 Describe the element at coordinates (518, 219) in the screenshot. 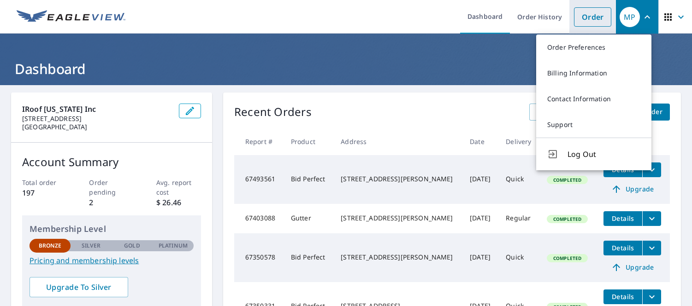

I see `td: Regular` at that location.